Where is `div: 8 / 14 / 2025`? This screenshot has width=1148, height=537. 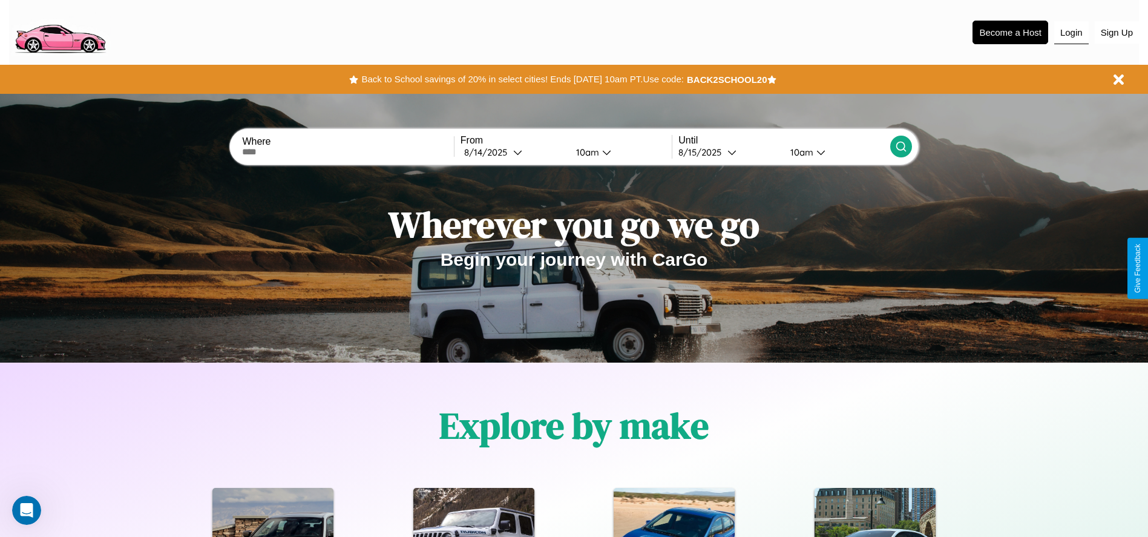
div: 8 / 14 / 2025 is located at coordinates (488, 152).